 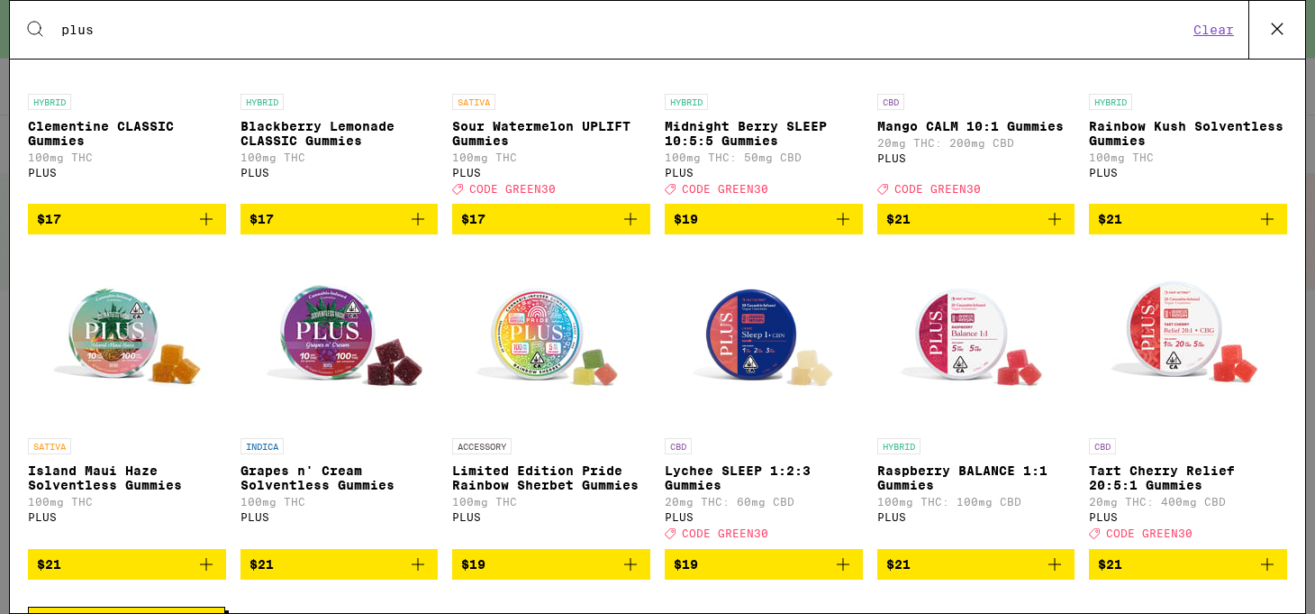 I want to click on p: 20mg THC: 60mg CBD, so click(x=764, y=501).